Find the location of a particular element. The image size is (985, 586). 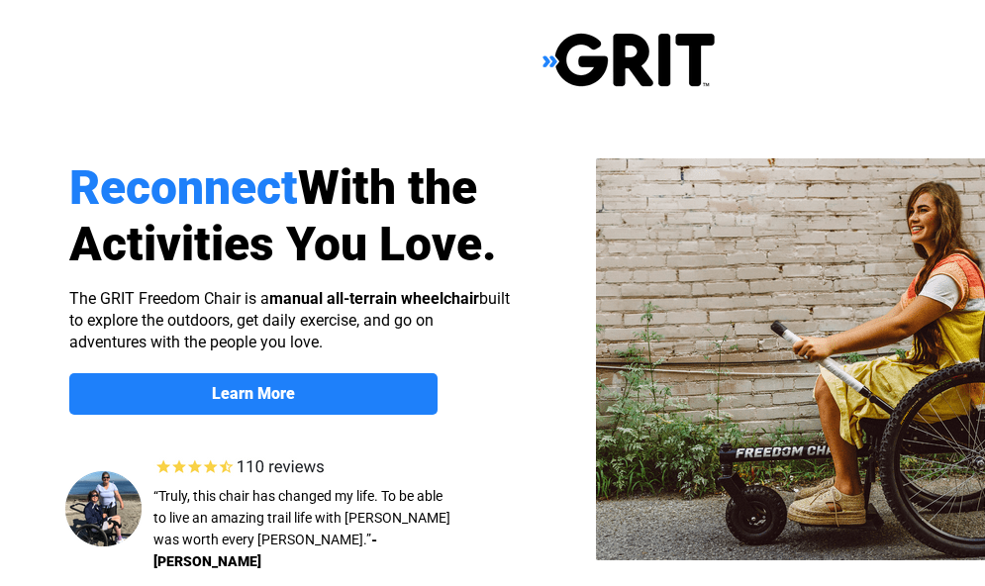

span: Reconnect is located at coordinates (183, 187).